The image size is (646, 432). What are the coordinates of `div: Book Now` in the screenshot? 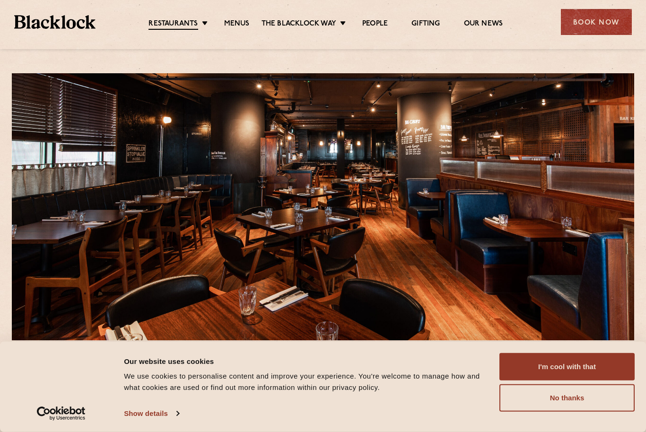 It's located at (596, 22).